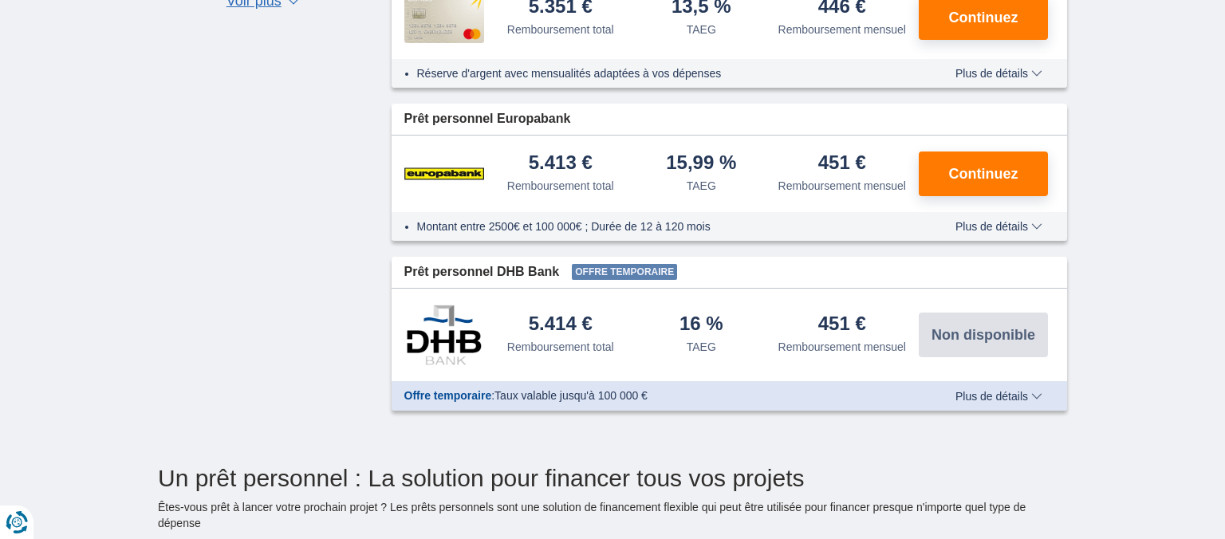 The height and width of the screenshot is (539, 1225). What do you see at coordinates (487, 119) in the screenshot?
I see `span: Prêt personnel Europabank` at bounding box center [487, 119].